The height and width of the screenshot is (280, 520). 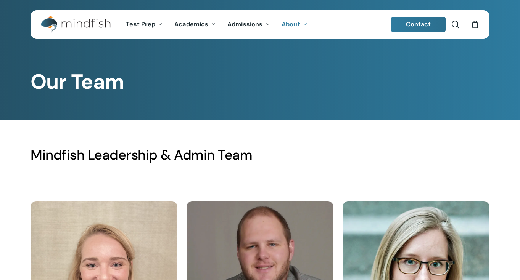 What do you see at coordinates (260, 155) in the screenshot?
I see `h3: Mindfish Leadership & Admin Team` at bounding box center [260, 155].